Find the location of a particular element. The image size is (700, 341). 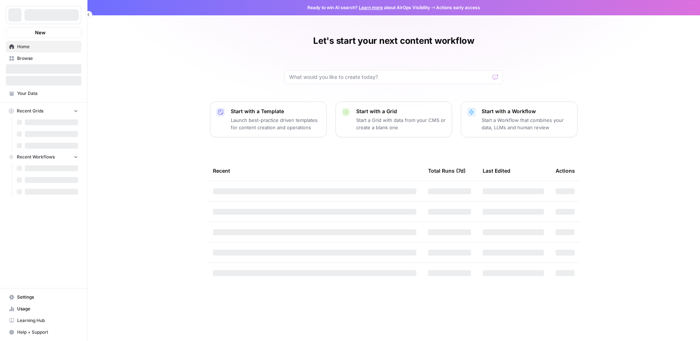

div: Total Runs (7d) is located at coordinates (447, 170).